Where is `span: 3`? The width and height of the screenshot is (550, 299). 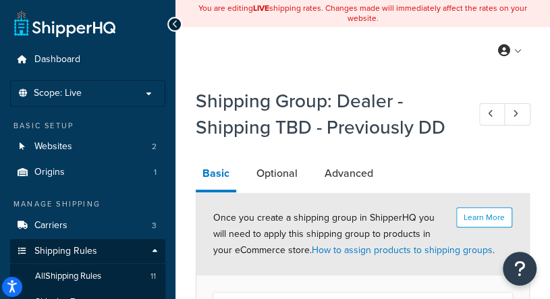 span: 3 is located at coordinates (154, 226).